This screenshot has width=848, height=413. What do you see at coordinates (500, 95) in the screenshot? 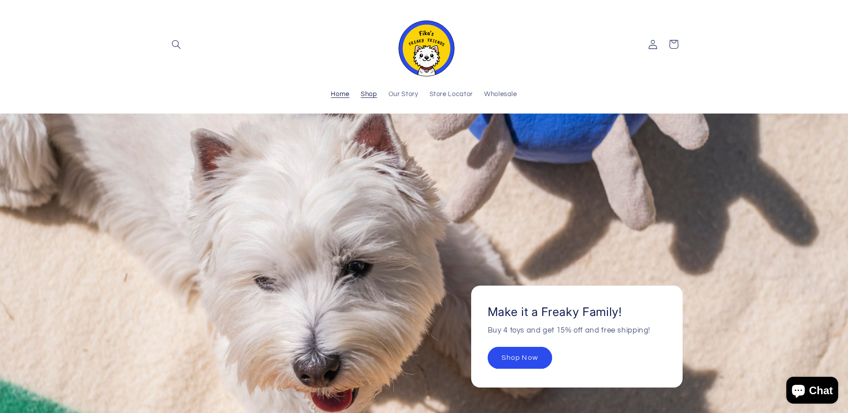
I see `a: Wholesale` at bounding box center [500, 95].